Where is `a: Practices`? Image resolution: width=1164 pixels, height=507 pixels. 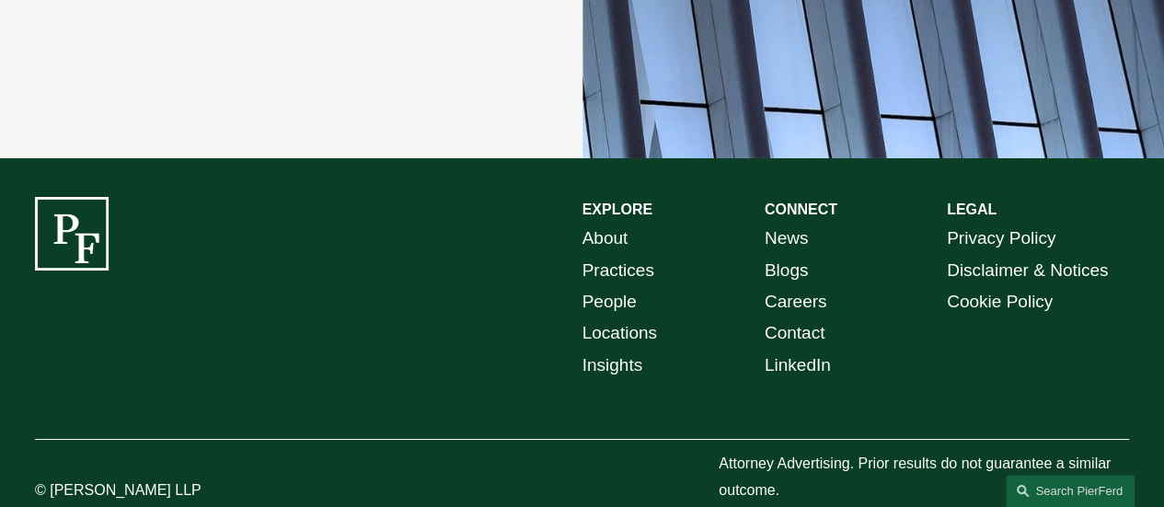 a: Practices is located at coordinates (618, 270).